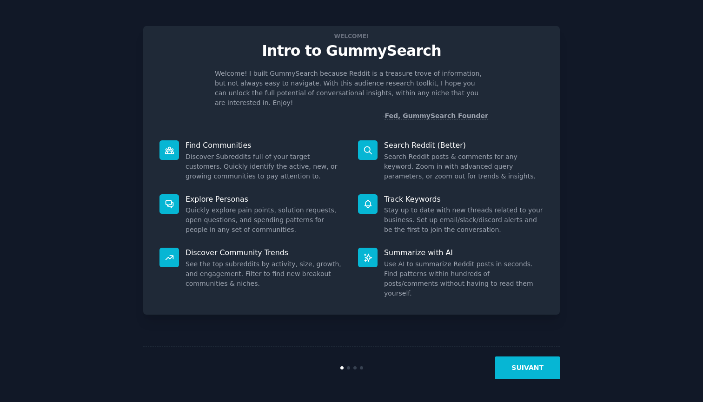  What do you see at coordinates (265, 274) in the screenshot?
I see `dd: See the top subreddits by activity, size, growth, and engagement. Filter to find new breakout com...` at bounding box center [265, 274].